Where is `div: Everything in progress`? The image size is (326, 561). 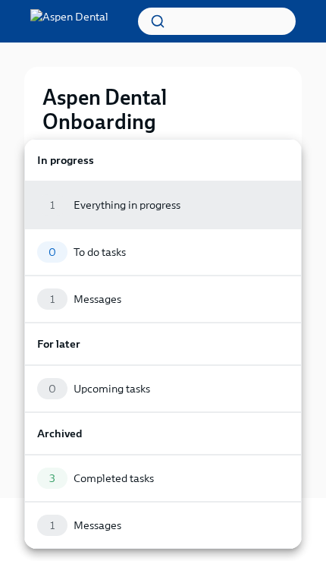
div: Everything in progress is located at coordinates (127, 205).